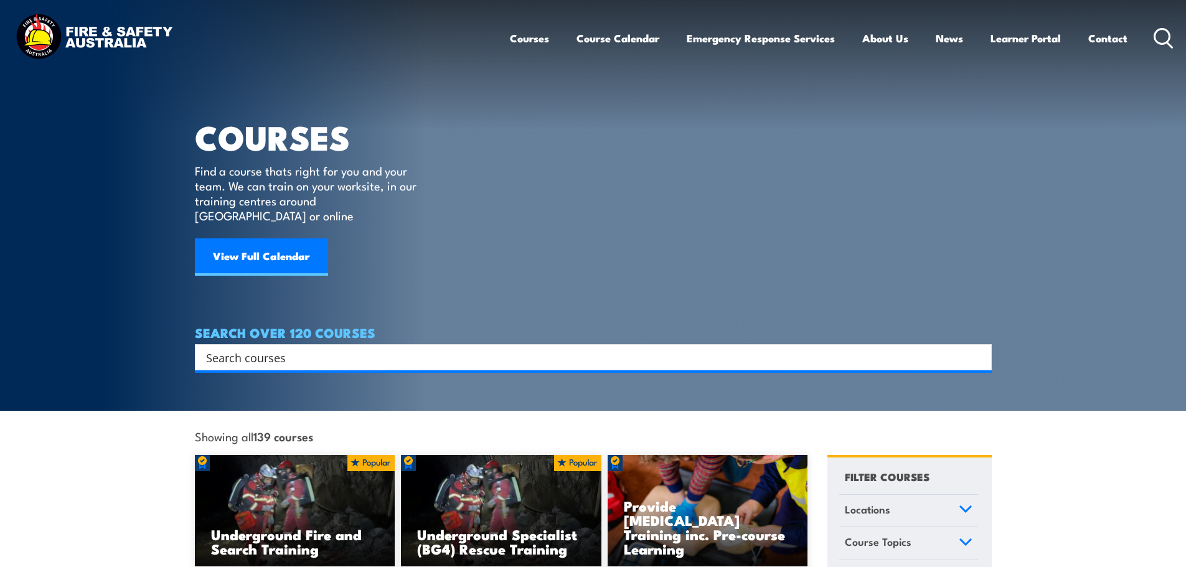  Describe the element at coordinates (949, 38) in the screenshot. I see `a: News` at that location.